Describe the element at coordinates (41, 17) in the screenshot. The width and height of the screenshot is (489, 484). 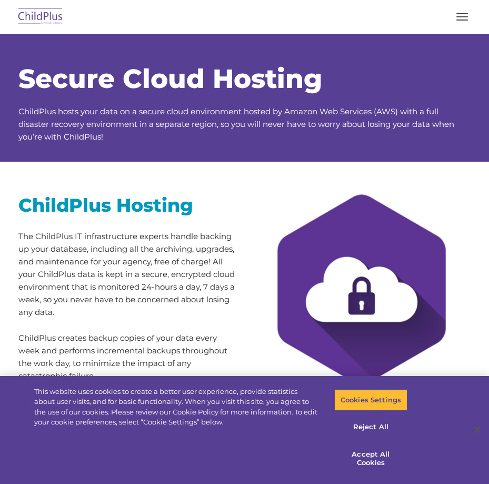
I see `img: ChildPlus by Procare Solutions` at that location.